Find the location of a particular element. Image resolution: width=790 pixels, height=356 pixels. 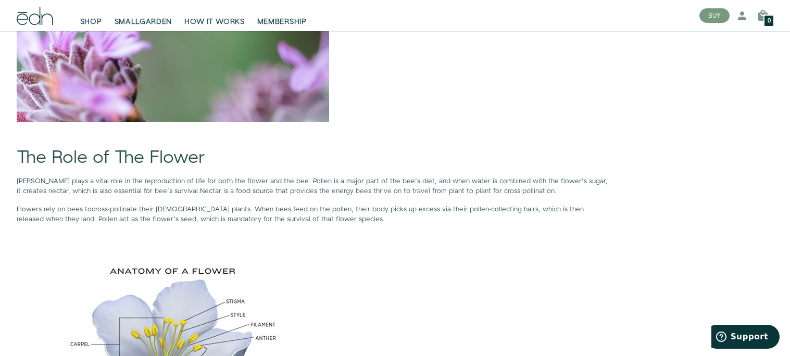

a: SHOP is located at coordinates (91, 16).